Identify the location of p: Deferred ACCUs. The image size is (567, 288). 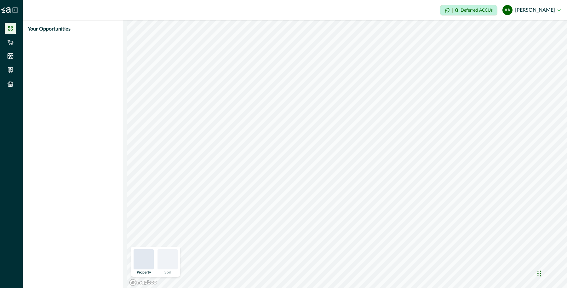
(477, 10).